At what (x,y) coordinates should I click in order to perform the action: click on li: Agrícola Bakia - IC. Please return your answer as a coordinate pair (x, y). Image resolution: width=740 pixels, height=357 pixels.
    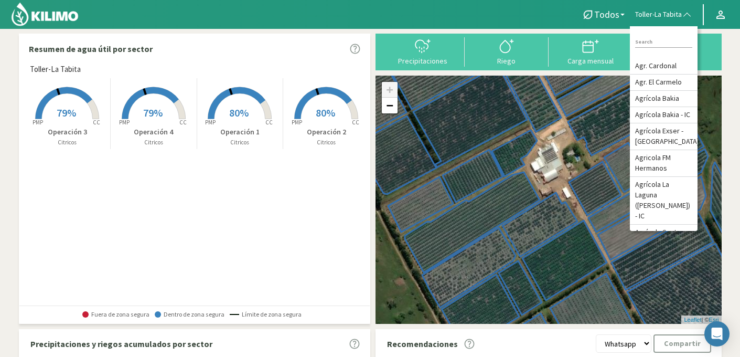
    Looking at the image, I should click on (664, 115).